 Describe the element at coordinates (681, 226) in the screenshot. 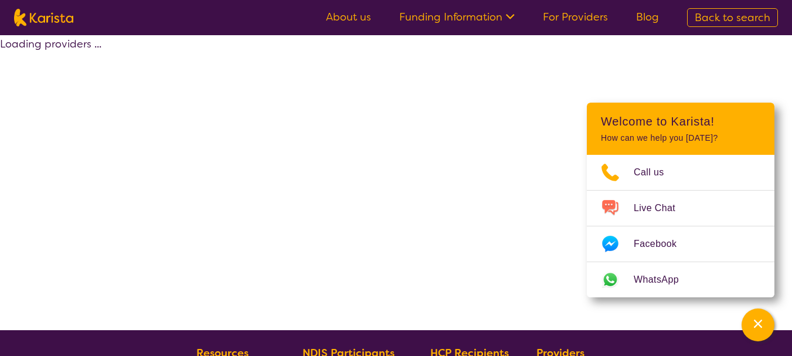

I see `ul: Choose channel` at that location.